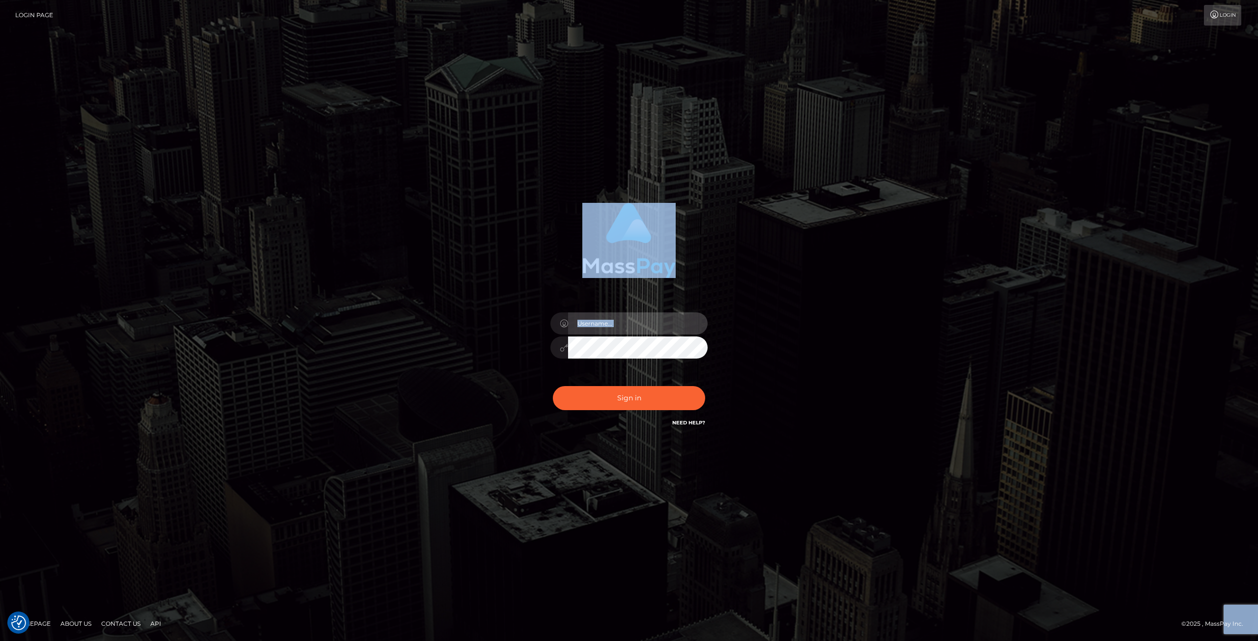 This screenshot has width=1258, height=641. What do you see at coordinates (121, 623) in the screenshot?
I see `a: Contact Us` at bounding box center [121, 623].